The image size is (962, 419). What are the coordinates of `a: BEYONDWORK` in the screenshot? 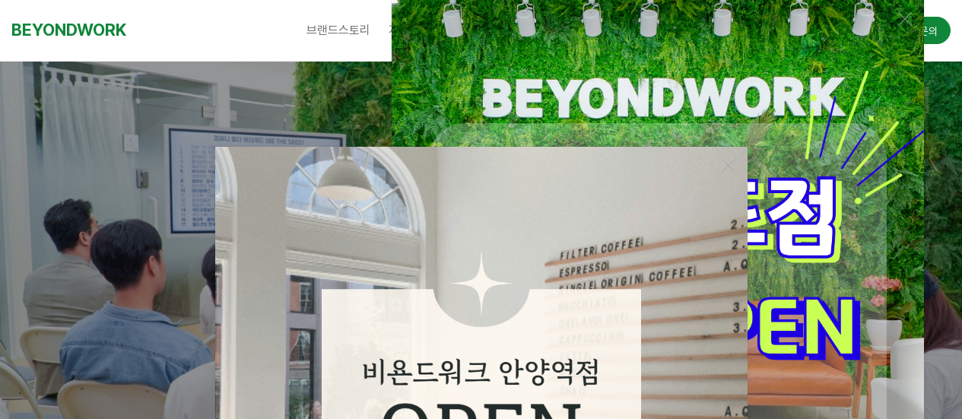 It's located at (68, 30).